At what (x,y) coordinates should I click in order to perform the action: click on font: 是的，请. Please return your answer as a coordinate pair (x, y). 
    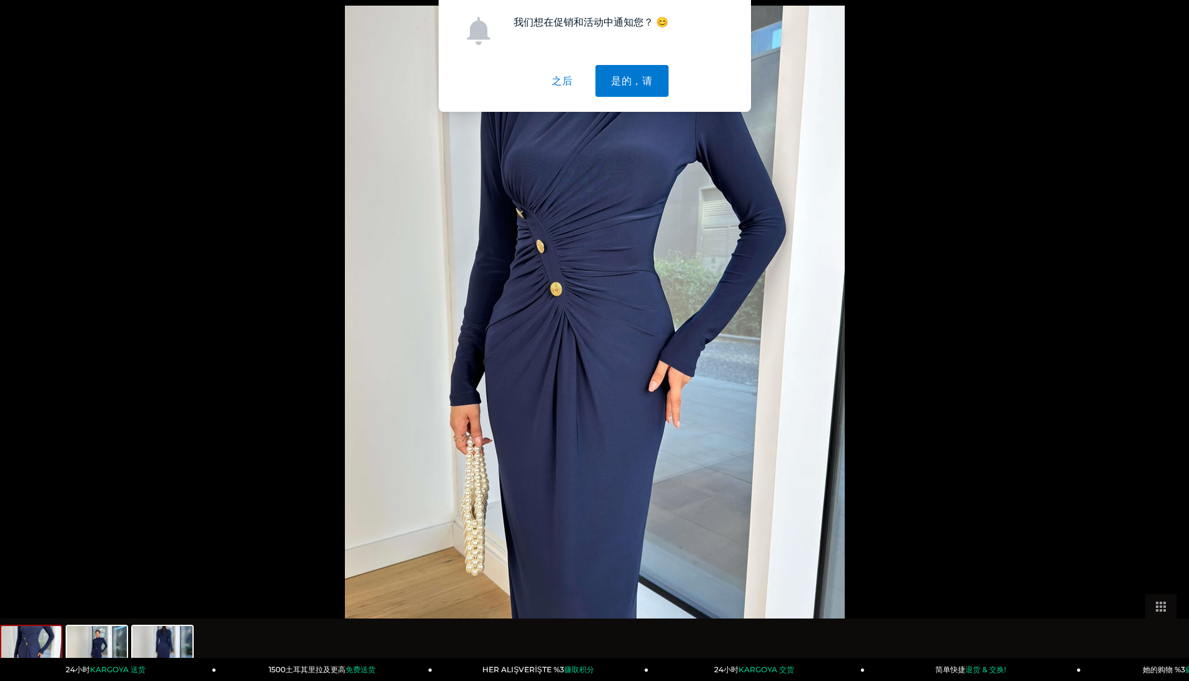
    Looking at the image, I should click on (632, 81).